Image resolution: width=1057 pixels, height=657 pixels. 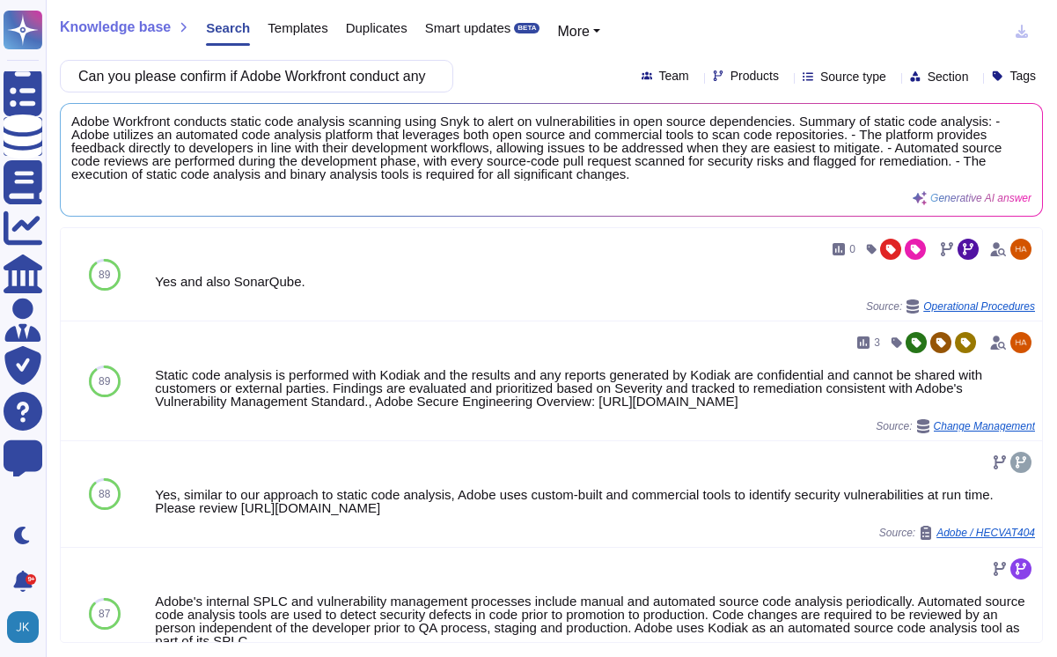 I want to click on span: Knowledge base, so click(x=115, y=27).